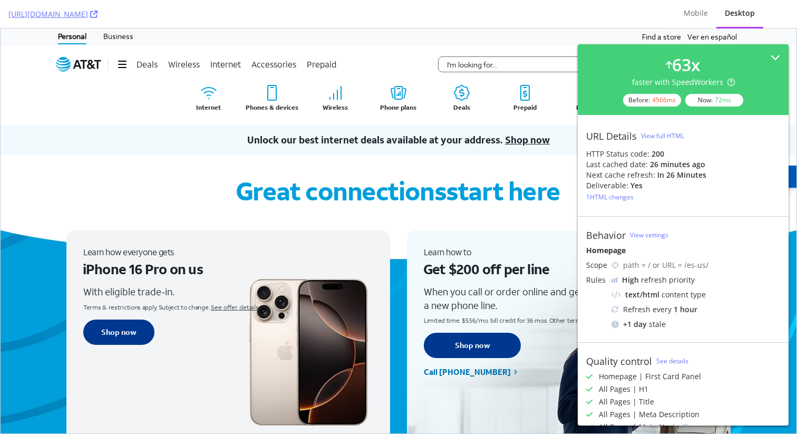 The image size is (797, 434). Describe the element at coordinates (761, 144) in the screenshot. I see `div: ORDER NOW` at that location.